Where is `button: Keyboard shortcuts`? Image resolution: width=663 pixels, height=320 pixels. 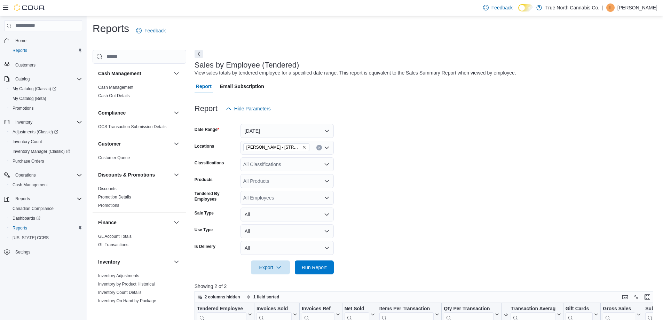
button: Keyboard shortcuts is located at coordinates (625, 297).